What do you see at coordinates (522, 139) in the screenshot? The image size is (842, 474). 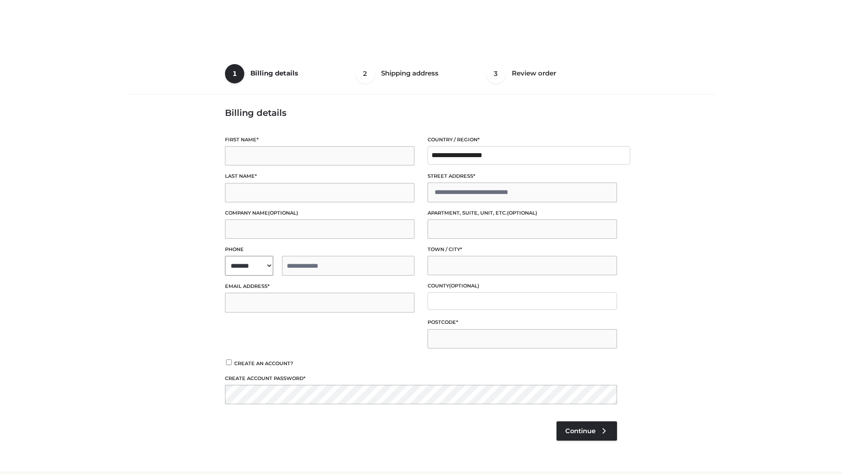 I see `label: Country / Region` at bounding box center [522, 139].